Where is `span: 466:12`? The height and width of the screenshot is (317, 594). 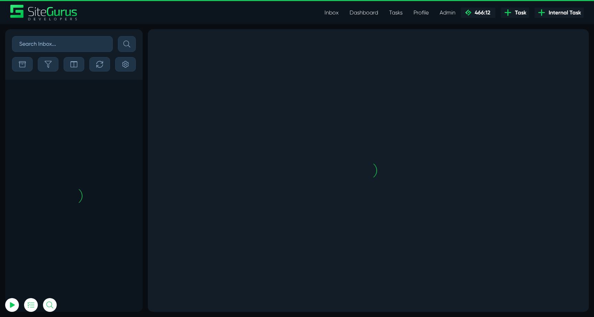 span: 466:12 is located at coordinates (481, 12).